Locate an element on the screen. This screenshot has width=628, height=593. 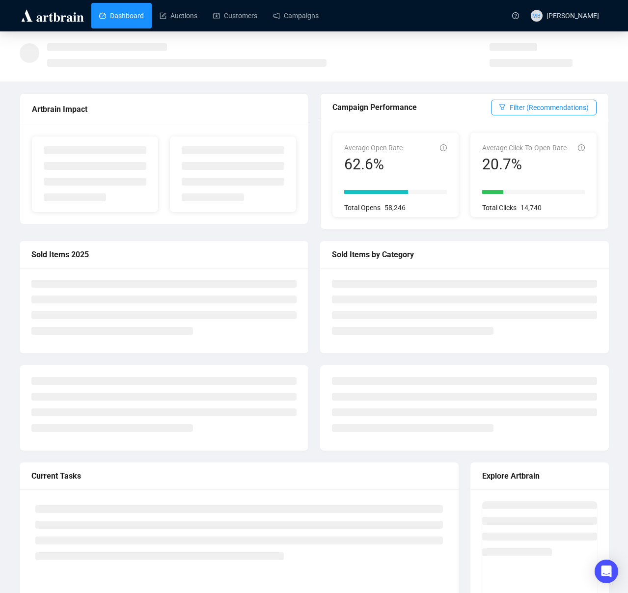
div: 20.7% is located at coordinates (524, 164).